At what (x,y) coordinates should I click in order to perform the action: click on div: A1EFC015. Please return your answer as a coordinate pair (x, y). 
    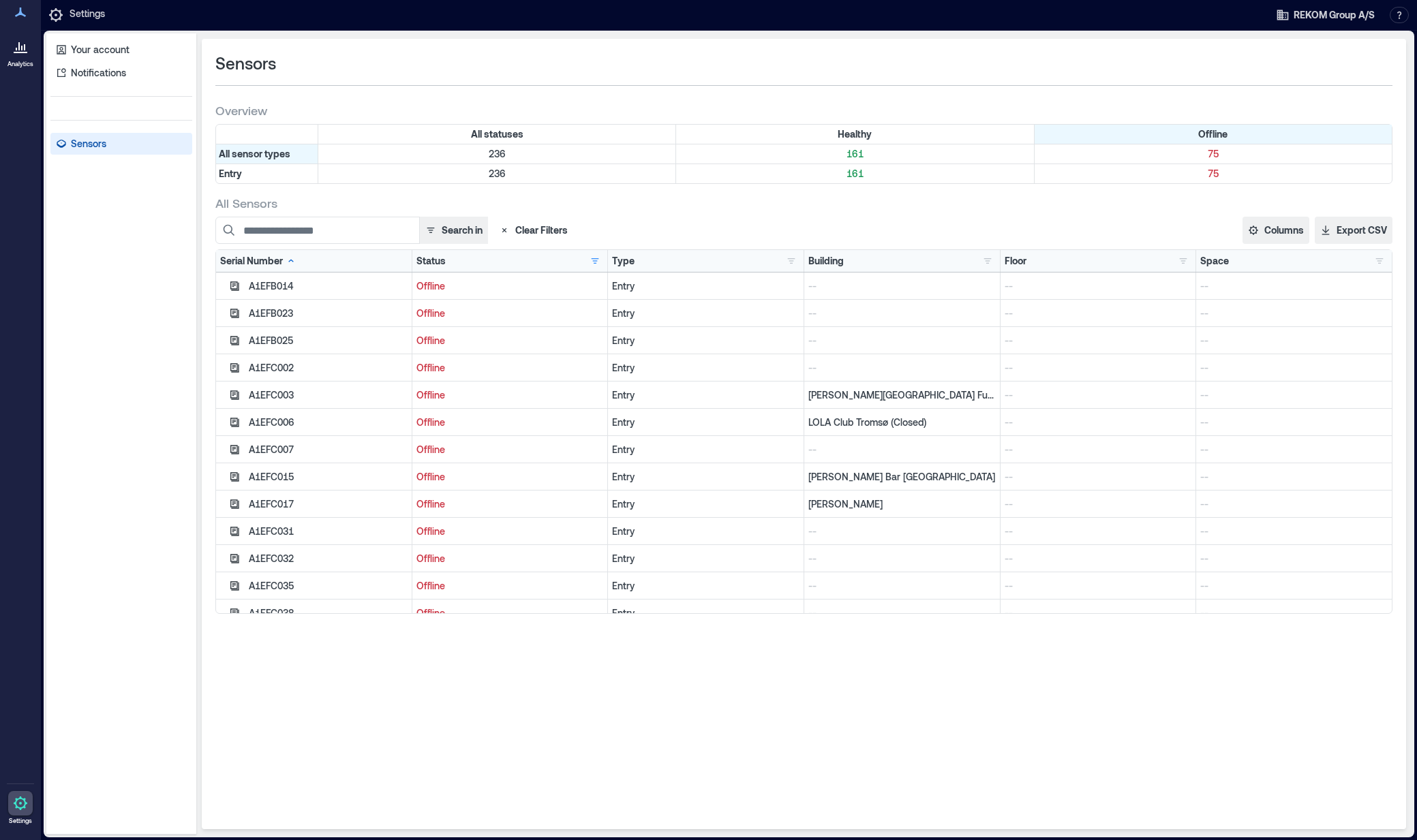
    Looking at the image, I should click on (327, 476).